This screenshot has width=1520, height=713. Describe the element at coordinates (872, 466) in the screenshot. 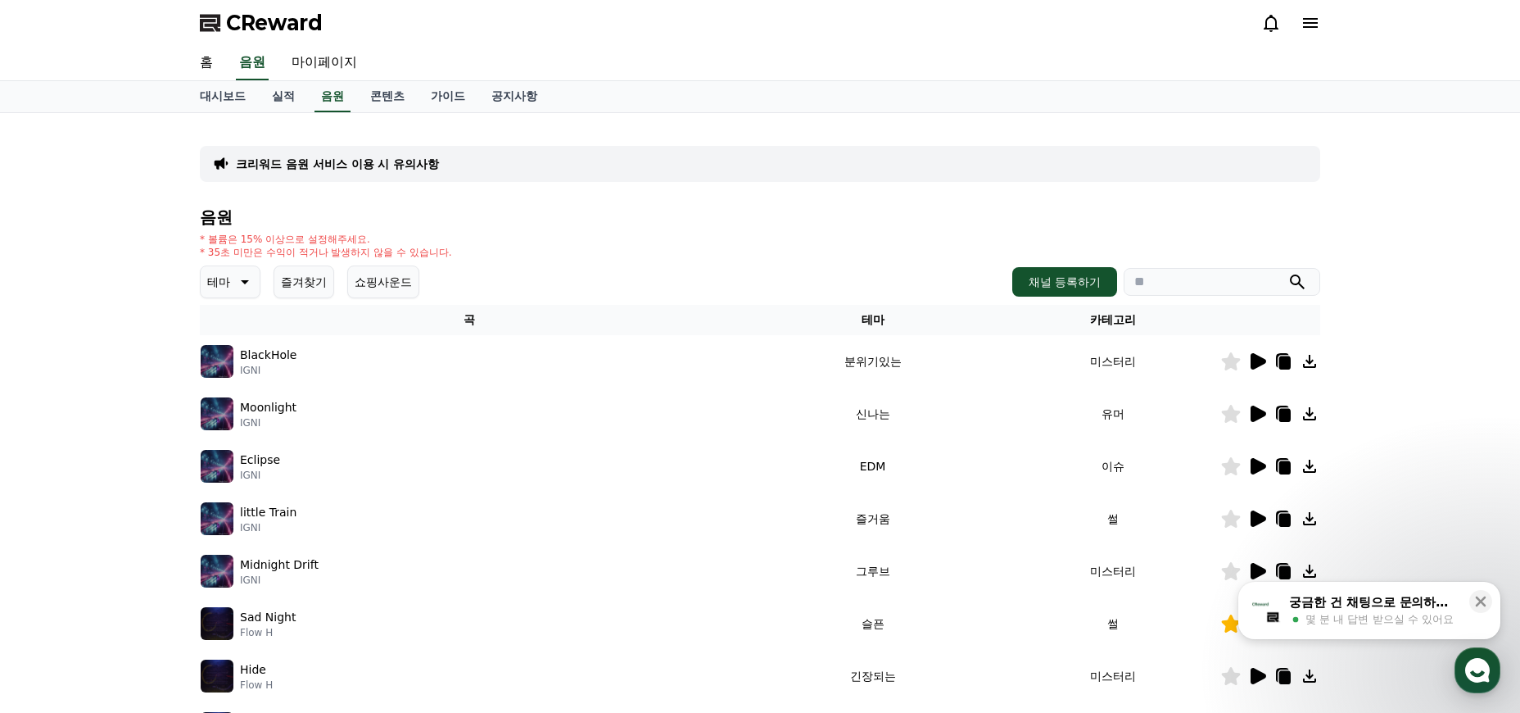

I see `td: EDM` at that location.